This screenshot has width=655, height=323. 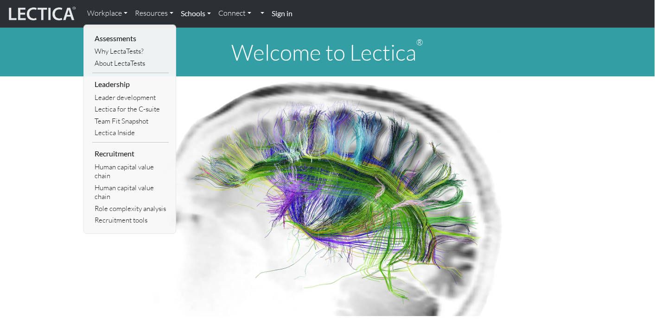 I want to click on a: Workplace, so click(x=107, y=13).